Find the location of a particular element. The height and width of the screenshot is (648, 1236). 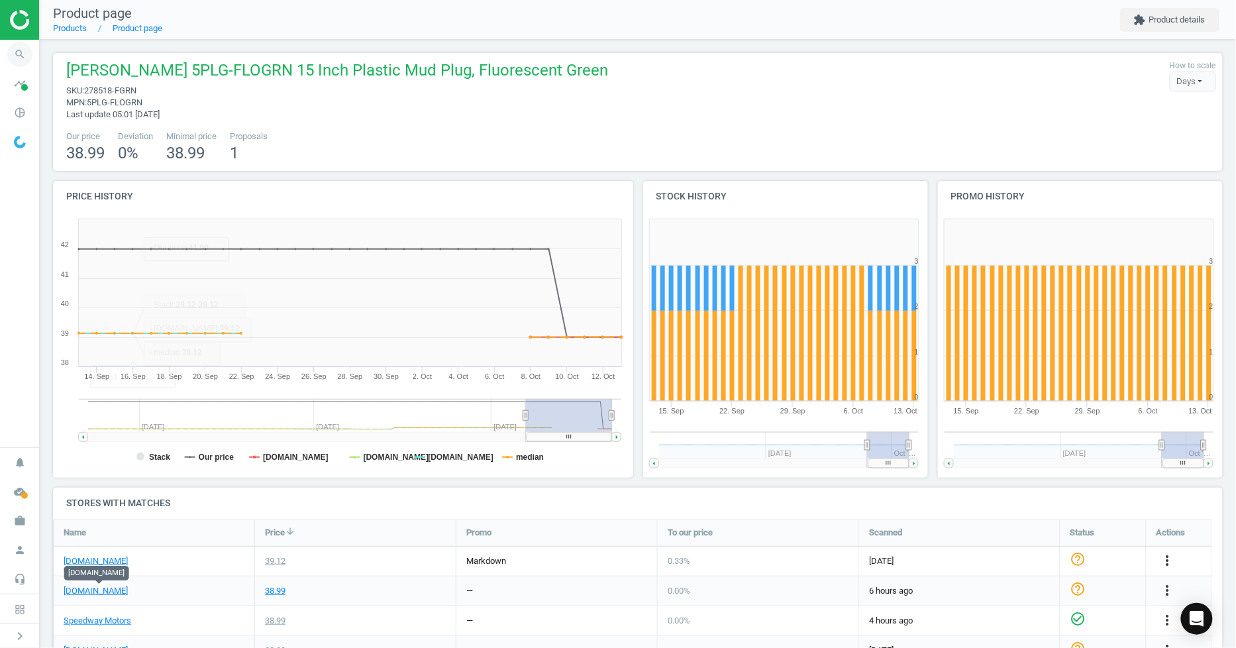

span: Name is located at coordinates (75, 533).